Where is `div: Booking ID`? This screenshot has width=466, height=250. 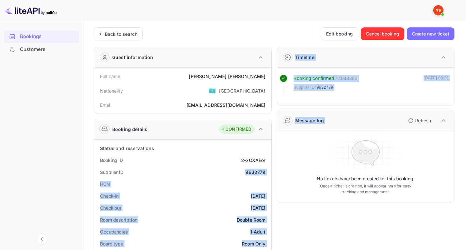
div: Booking ID is located at coordinates (111, 160).